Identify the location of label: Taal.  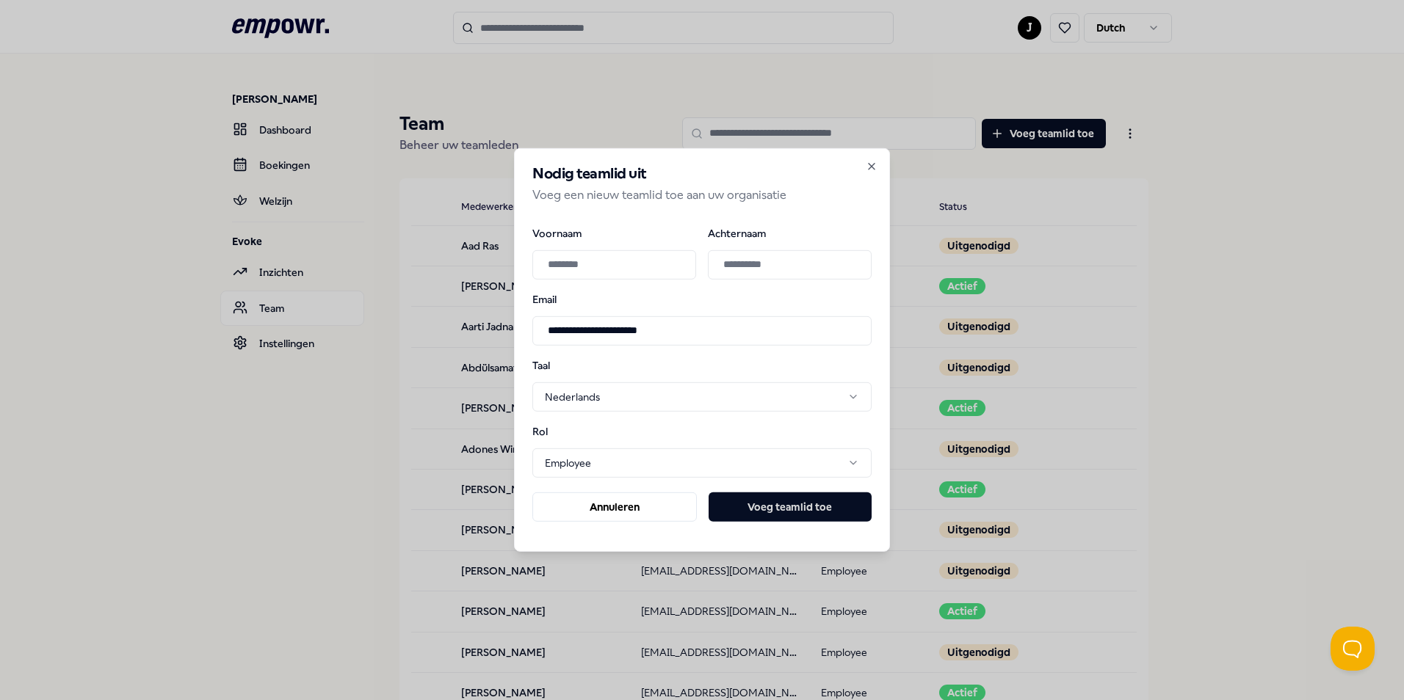
(570, 365).